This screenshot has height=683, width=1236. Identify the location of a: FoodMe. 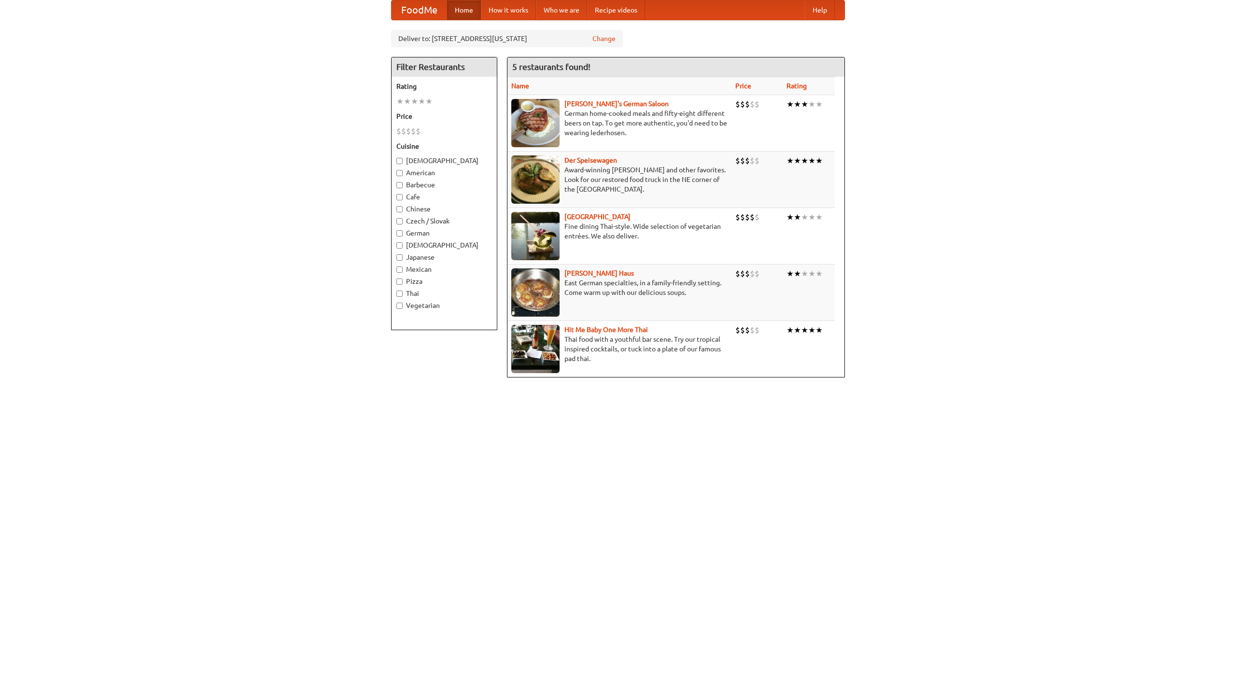
(419, 10).